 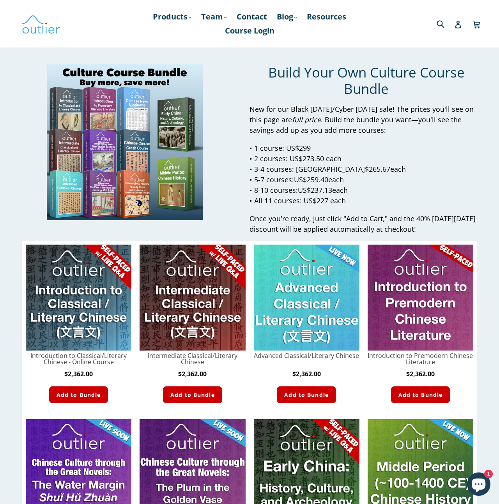 What do you see at coordinates (420, 297) in the screenshot?
I see `img: Introduction to Premodern Chinese Literature` at bounding box center [420, 297].